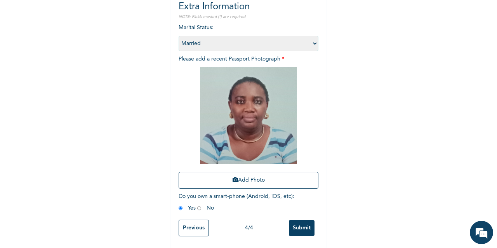  What do you see at coordinates (249, 35) in the screenshot?
I see `span: Marital Status :` at bounding box center [249, 35].